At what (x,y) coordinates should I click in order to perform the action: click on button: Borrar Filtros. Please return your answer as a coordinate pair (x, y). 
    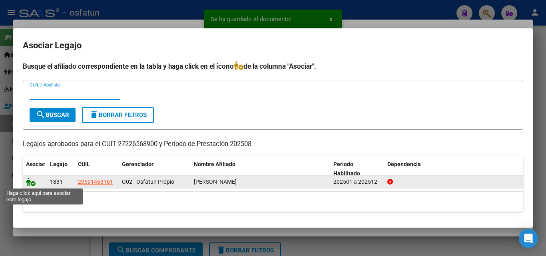
    Looking at the image, I should click on (118, 115).